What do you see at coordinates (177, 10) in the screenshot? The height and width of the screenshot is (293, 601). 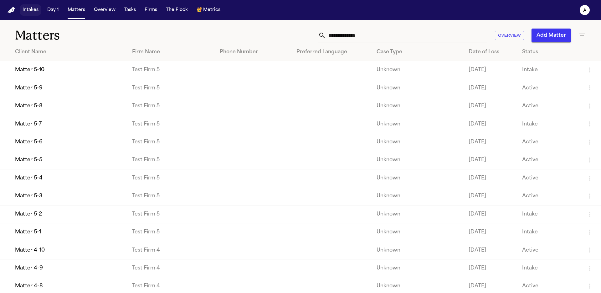 I see `button: The Flock` at bounding box center [177, 10].